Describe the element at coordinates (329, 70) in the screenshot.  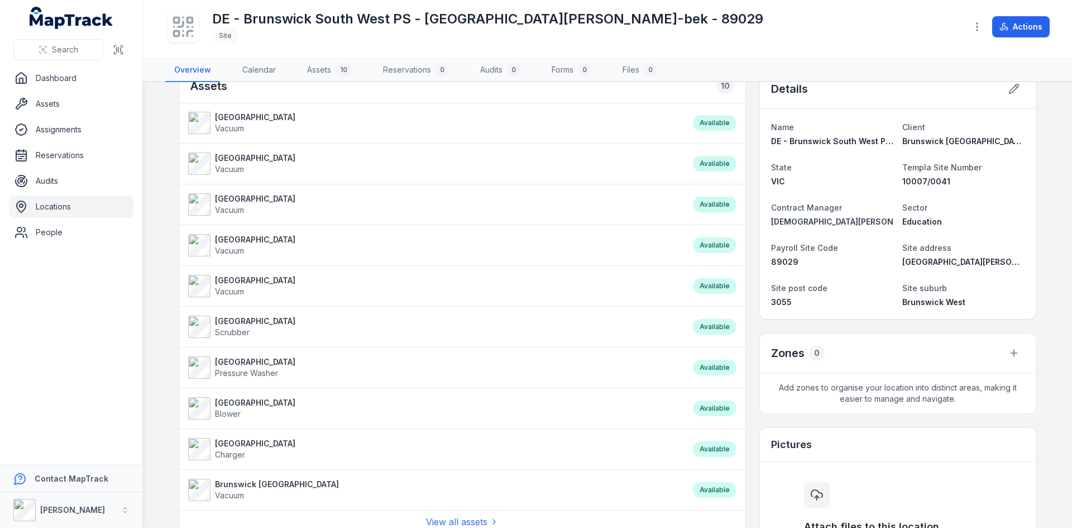
I see `a: Assets10` at that location.